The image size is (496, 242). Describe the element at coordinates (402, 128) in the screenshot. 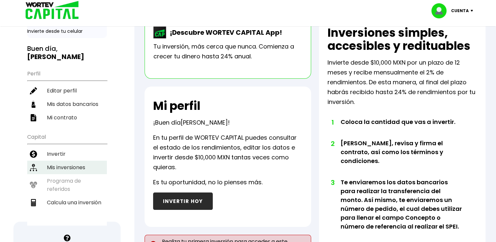

I see `li: Coloca la cantidad que vas a invertir.` at that location.